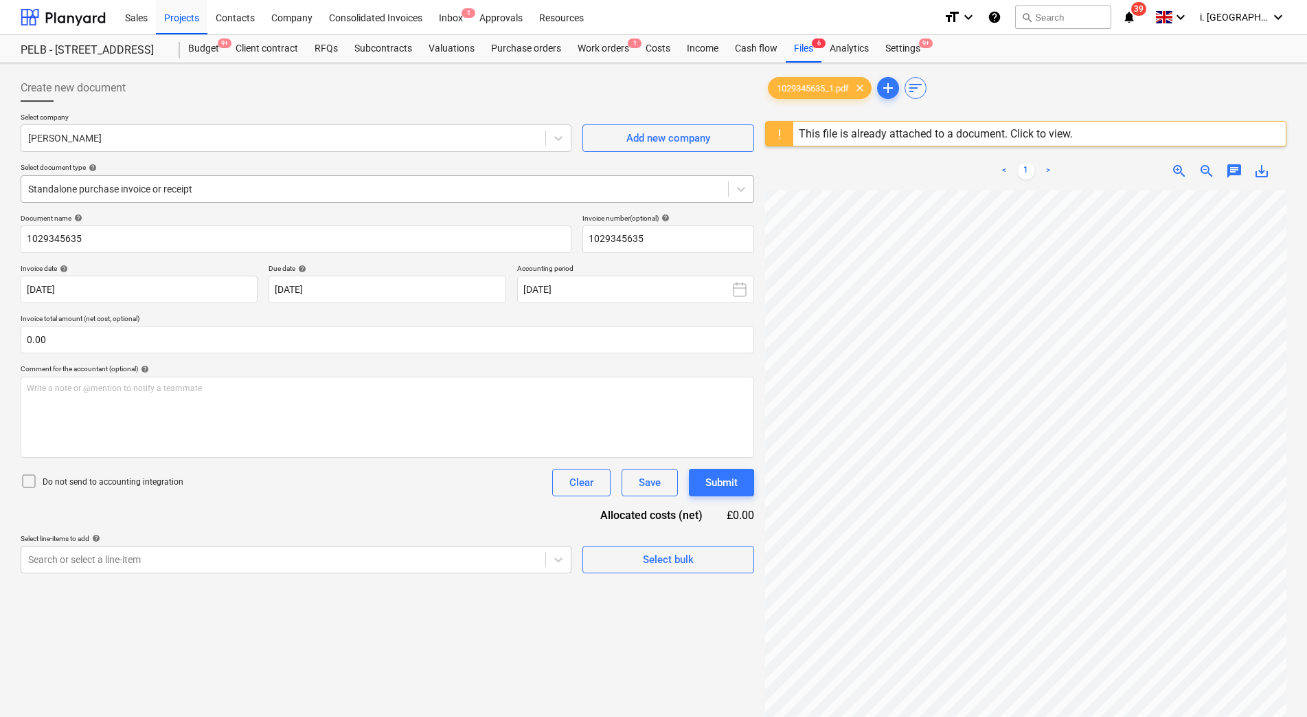 This screenshot has width=1307, height=717. What do you see at coordinates (703, 49) in the screenshot?
I see `div: Income` at bounding box center [703, 49].